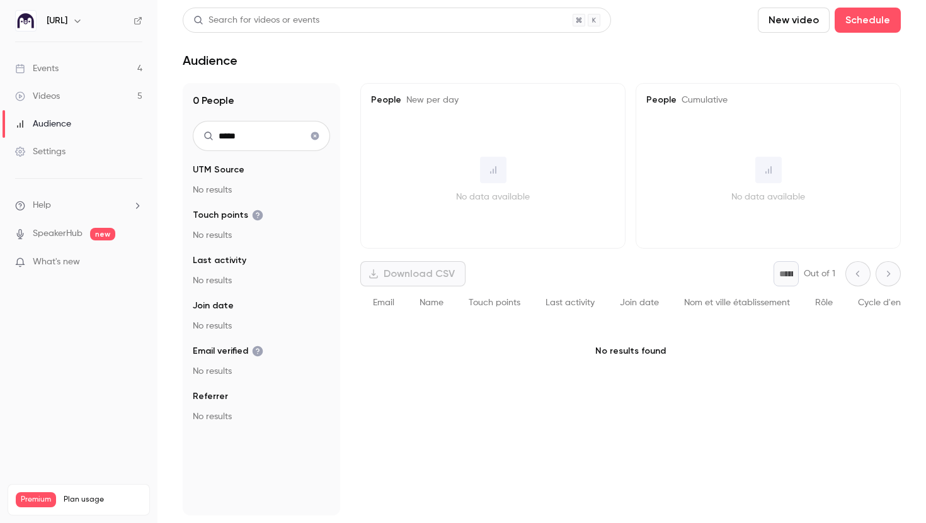  Describe the element at coordinates (383, 303) in the screenshot. I see `span: Email` at that location.